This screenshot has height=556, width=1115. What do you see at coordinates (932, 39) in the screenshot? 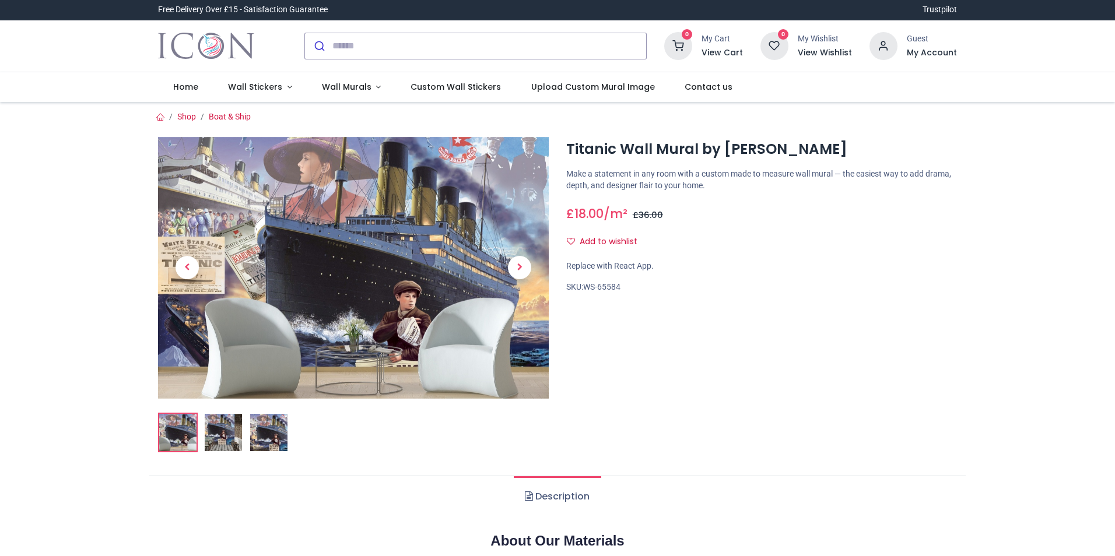
I see `div: Guest` at bounding box center [932, 39].